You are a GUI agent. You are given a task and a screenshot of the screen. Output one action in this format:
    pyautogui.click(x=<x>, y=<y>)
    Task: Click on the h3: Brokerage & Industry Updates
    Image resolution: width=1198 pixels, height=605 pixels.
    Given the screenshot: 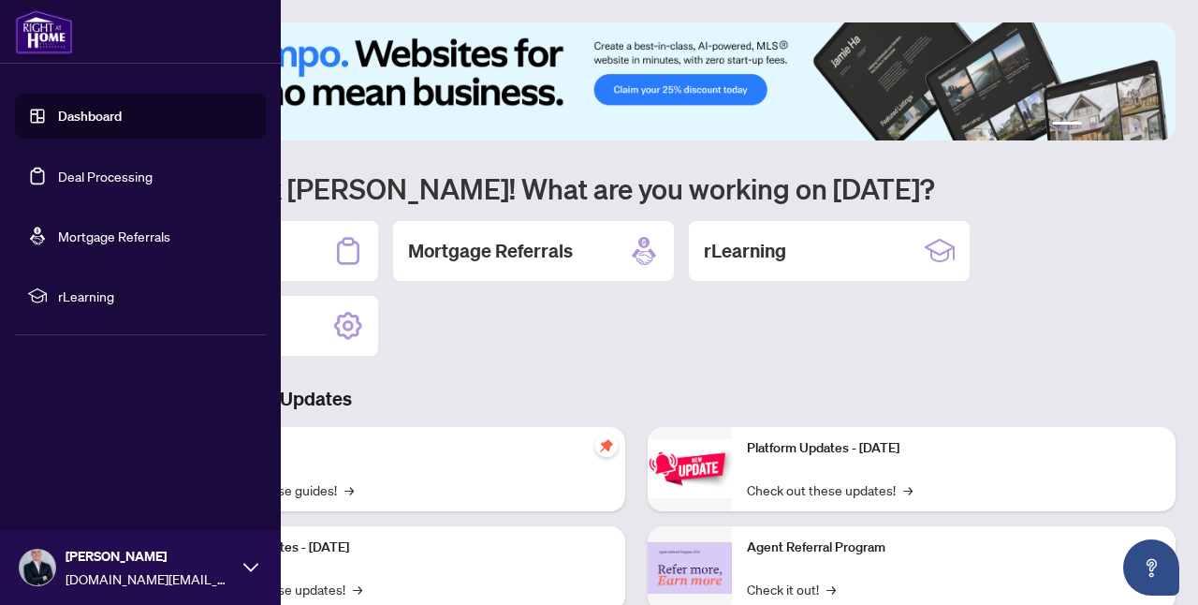 What is the action you would take?
    pyautogui.click(x=636, y=399)
    